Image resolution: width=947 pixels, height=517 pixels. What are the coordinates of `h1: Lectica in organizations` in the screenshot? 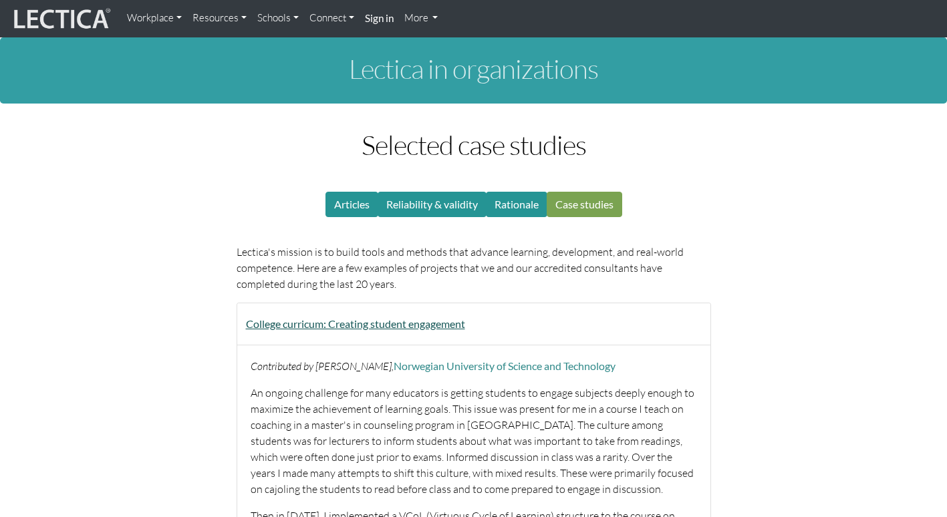 It's located at (474, 69).